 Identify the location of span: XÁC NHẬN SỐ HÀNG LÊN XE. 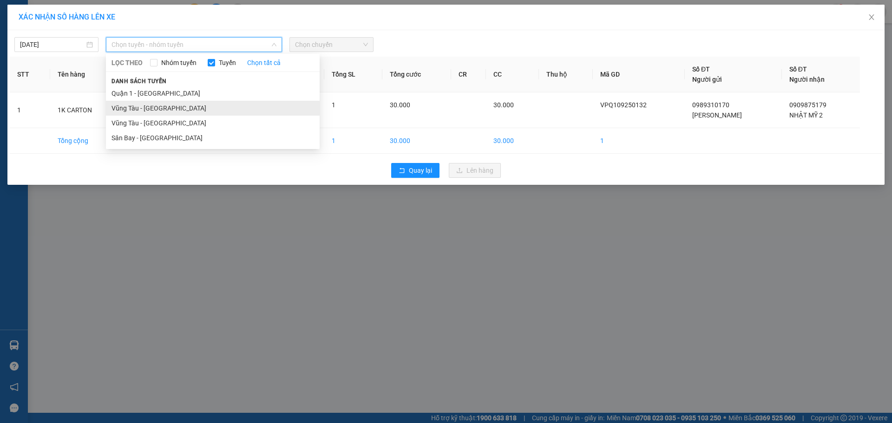
(67, 17).